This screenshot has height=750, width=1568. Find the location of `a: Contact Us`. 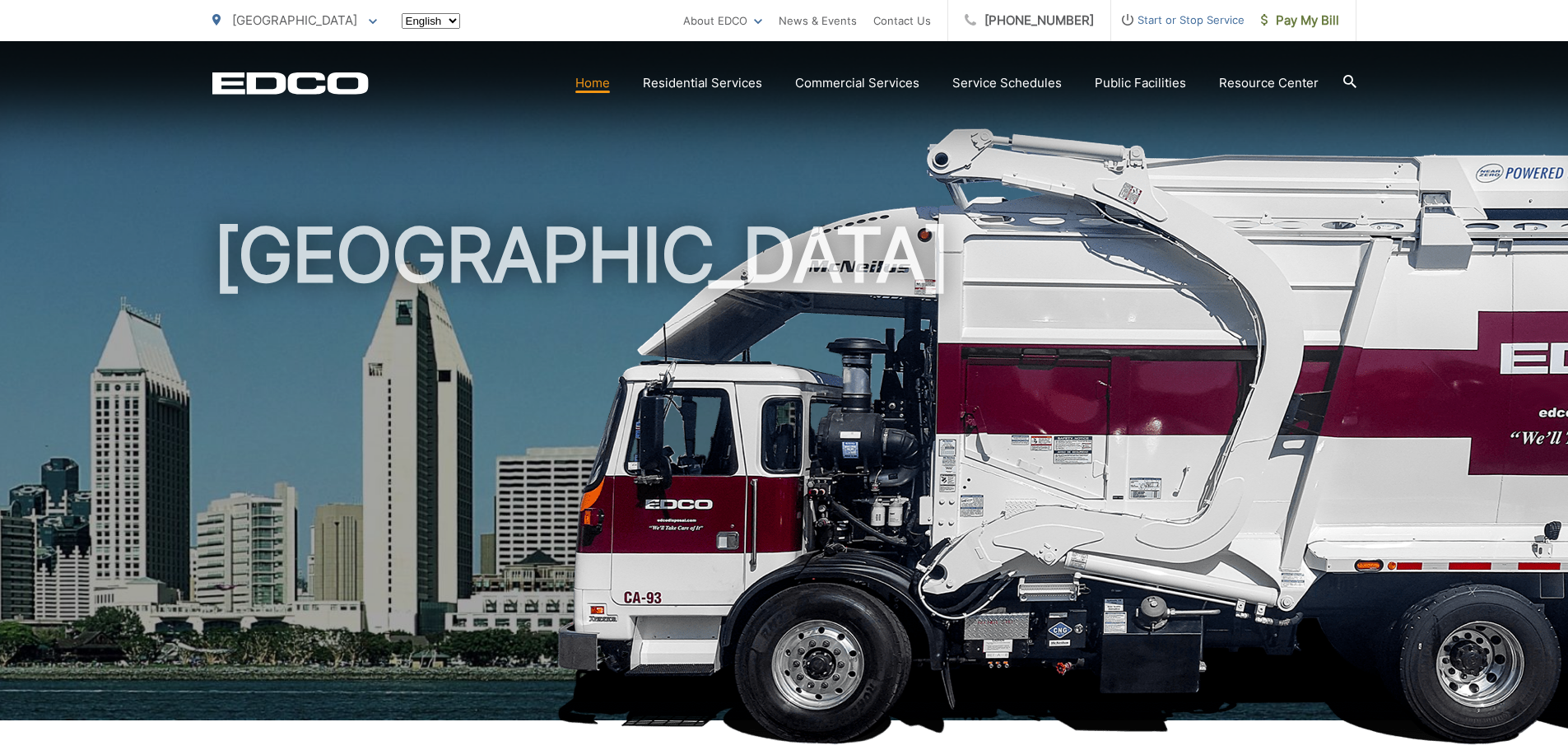

a: Contact Us is located at coordinates (902, 21).